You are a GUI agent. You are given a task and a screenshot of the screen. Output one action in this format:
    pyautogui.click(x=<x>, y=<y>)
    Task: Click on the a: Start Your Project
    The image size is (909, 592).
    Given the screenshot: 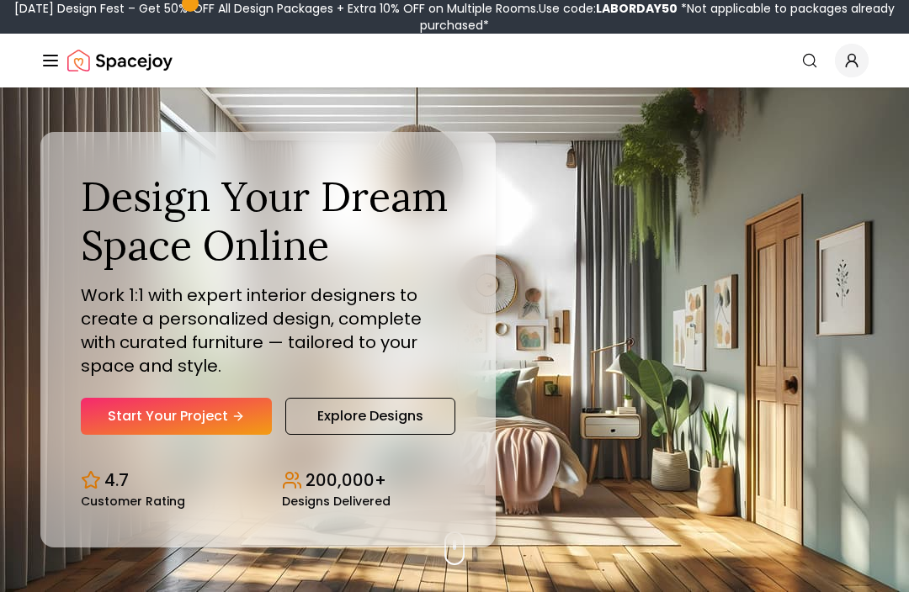 What is the action you would take?
    pyautogui.click(x=176, y=416)
    